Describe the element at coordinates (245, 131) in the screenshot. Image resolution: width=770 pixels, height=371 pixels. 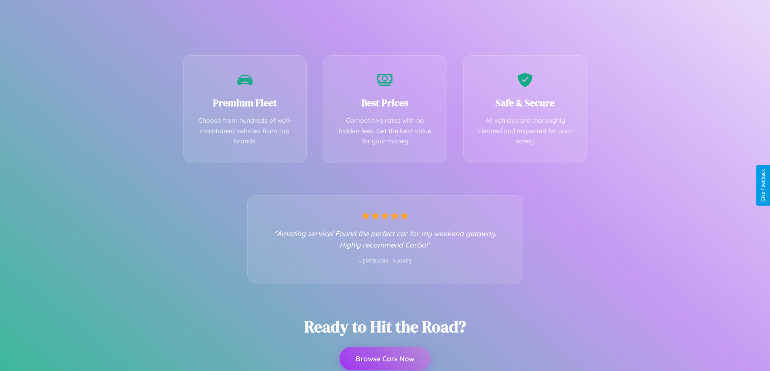
I see `p: Choose from hundreds of well-maintained vehicles from top brands` at that location.